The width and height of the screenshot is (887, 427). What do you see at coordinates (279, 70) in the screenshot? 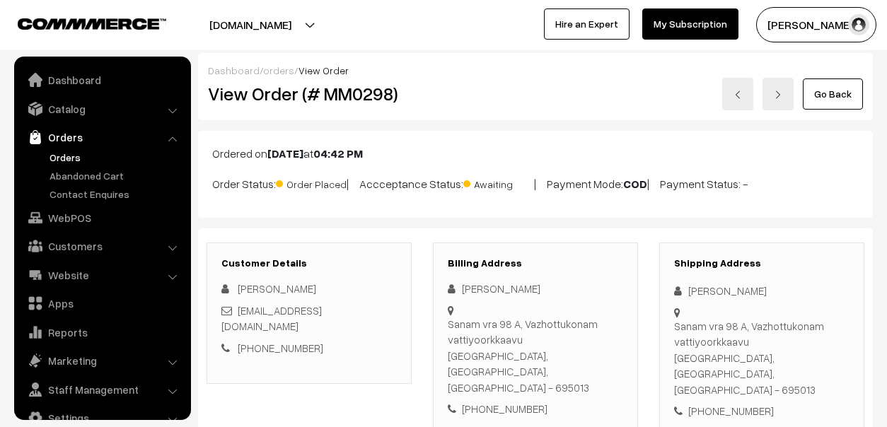
I see `a: orders` at bounding box center [279, 70].